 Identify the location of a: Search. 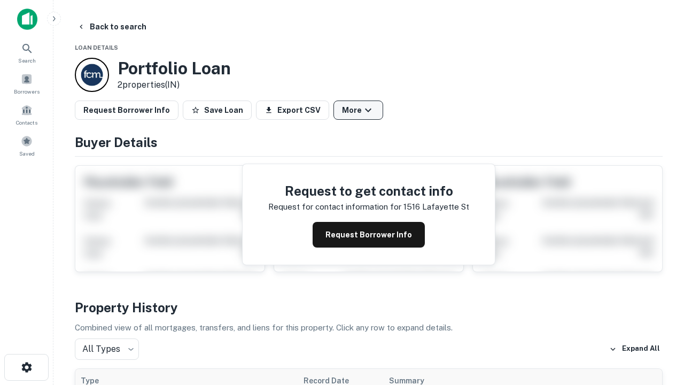
(27, 52).